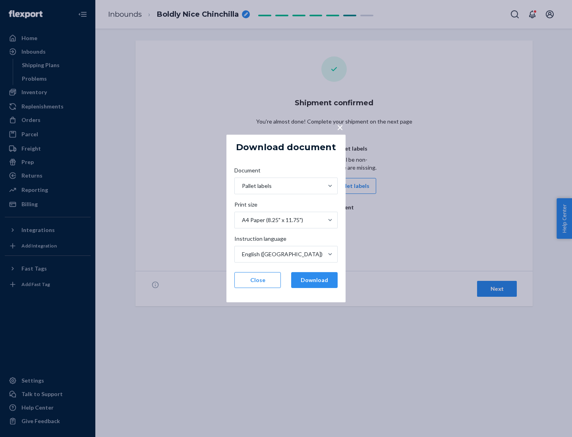 The width and height of the screenshot is (572, 437). Describe the element at coordinates (257, 280) in the screenshot. I see `button: Close` at that location.